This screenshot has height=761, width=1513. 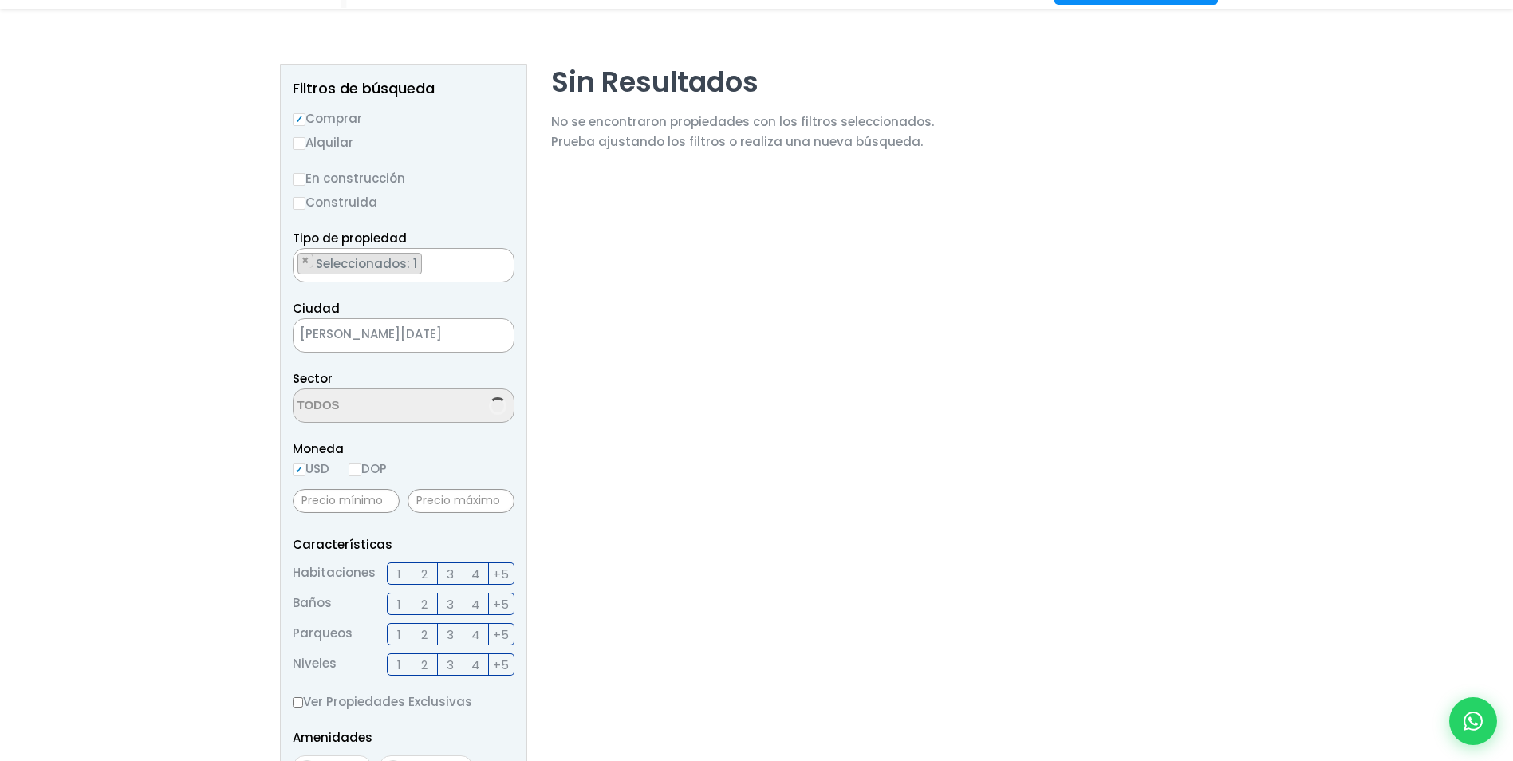 I want to click on input: Construida, so click(x=299, y=203).